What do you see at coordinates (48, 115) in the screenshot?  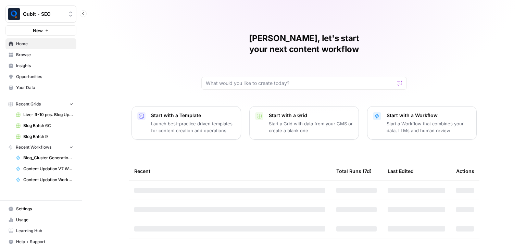 I see `span: Live- 9-10 pos. Blog Updates Grid` at bounding box center [48, 115].